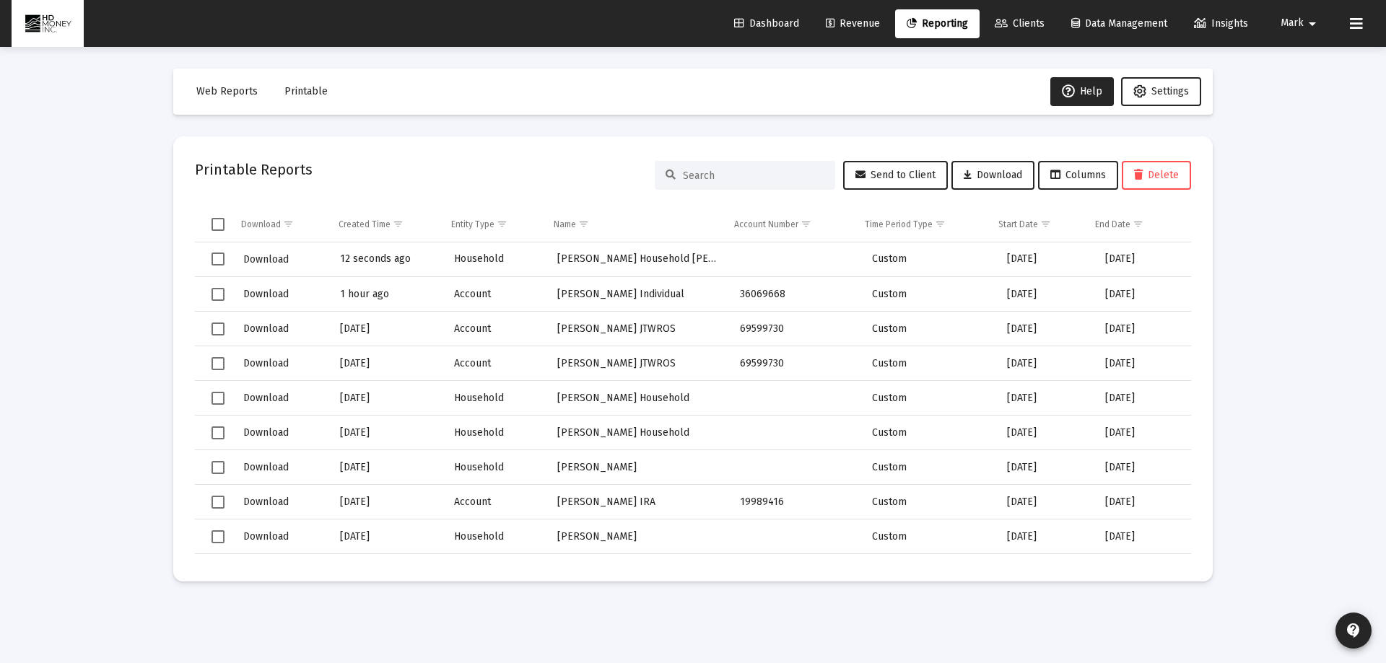 The width and height of the screenshot is (1386, 663). Describe the element at coordinates (502, 224) in the screenshot. I see `span: Show filter options for column 'Entity Type'` at that location.